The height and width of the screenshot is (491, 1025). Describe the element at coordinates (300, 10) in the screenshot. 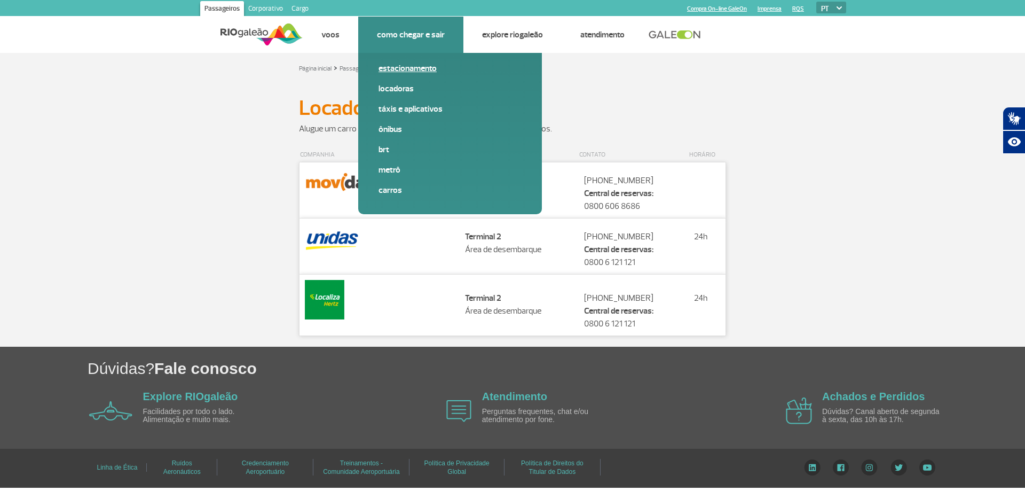

I see `a: Cargo` at that location.